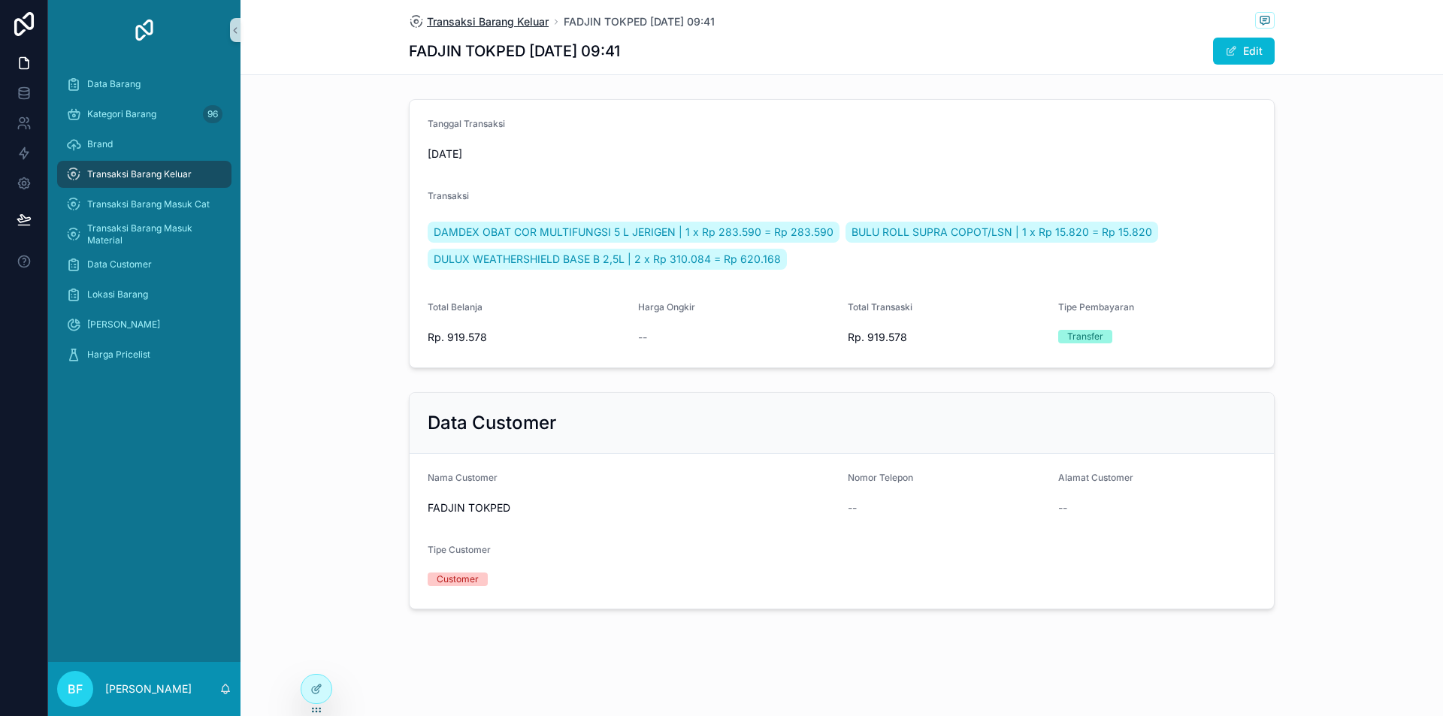 Image resolution: width=1443 pixels, height=716 pixels. What do you see at coordinates (144, 264) in the screenshot?
I see `a: Data Customer` at bounding box center [144, 264].